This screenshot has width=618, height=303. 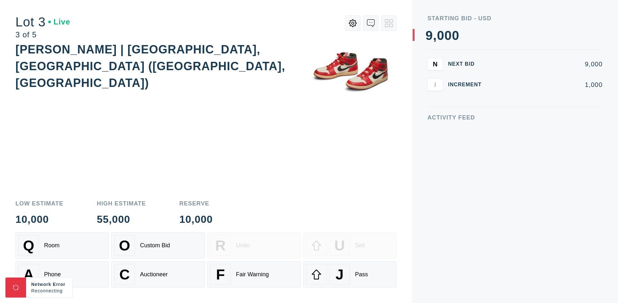 What do you see at coordinates (158, 274) in the screenshot?
I see `button: CAuctioneer` at bounding box center [158, 274].